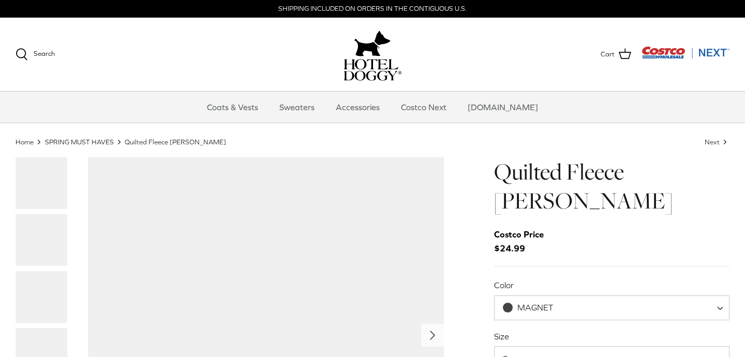 The width and height of the screenshot is (745, 357). Describe the element at coordinates (712, 141) in the screenshot. I see `span: Next` at that location.